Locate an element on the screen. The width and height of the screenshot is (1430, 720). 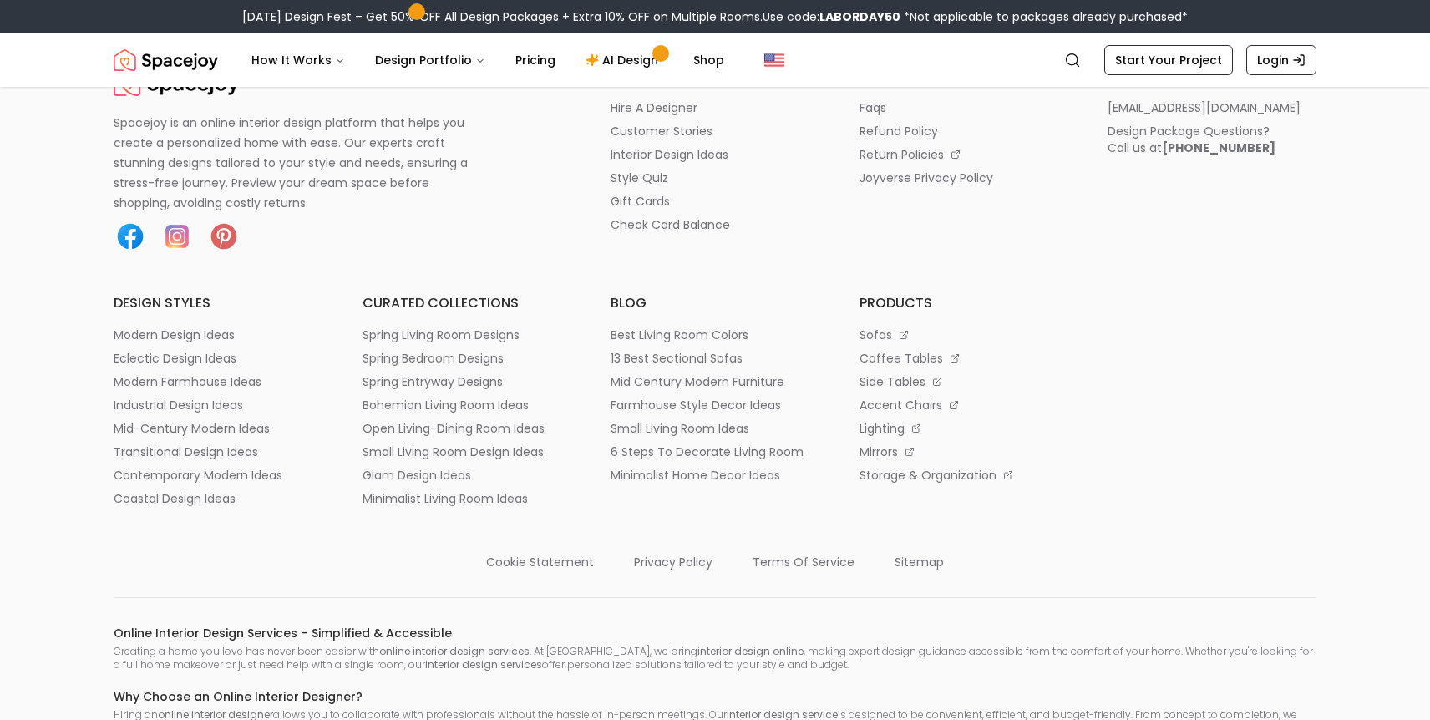
p: spring bedroom designs is located at coordinates (433, 358).